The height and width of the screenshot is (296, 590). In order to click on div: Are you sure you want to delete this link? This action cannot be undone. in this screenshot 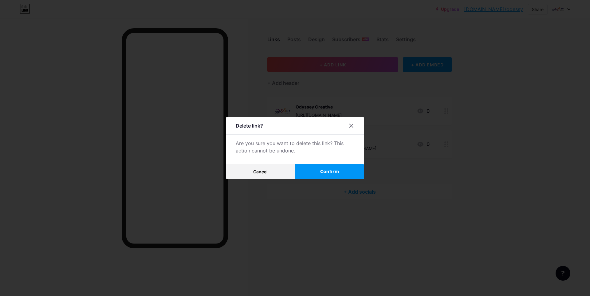, I will do `click(295, 147)`.